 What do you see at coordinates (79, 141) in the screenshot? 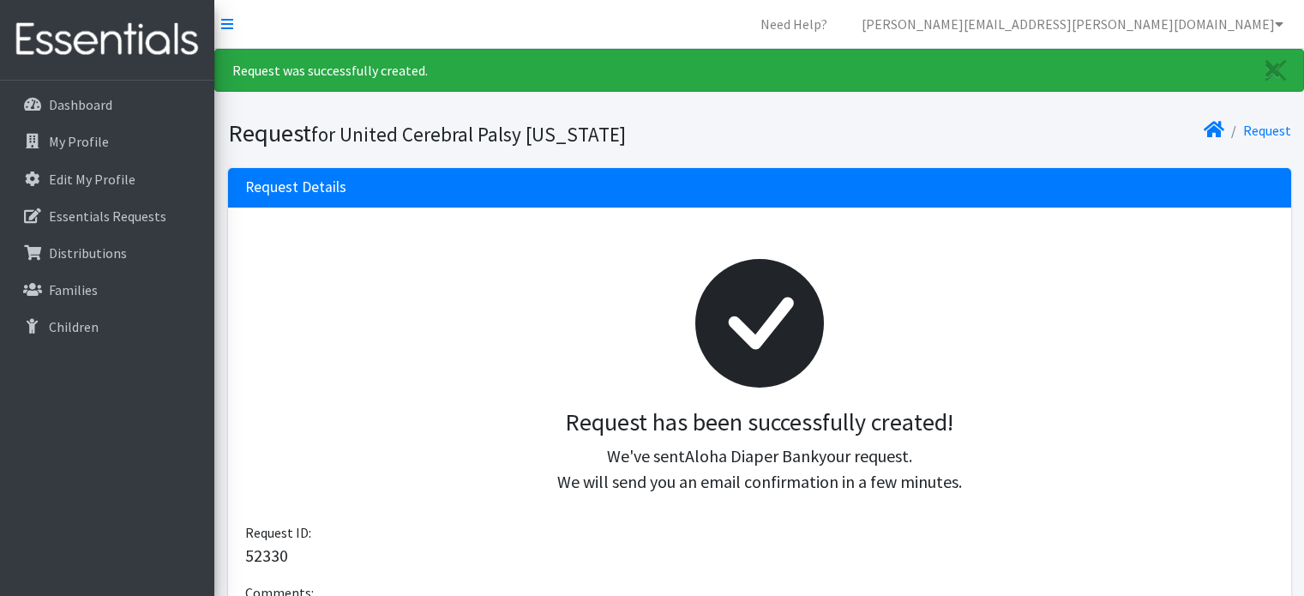
I see `p: My Profile` at bounding box center [79, 141].